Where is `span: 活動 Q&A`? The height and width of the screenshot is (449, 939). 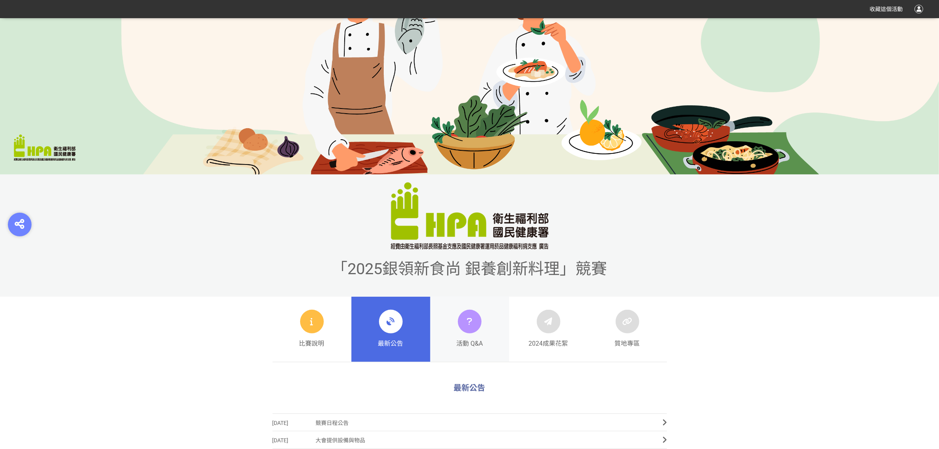
span: 活動 Q&A is located at coordinates (469, 344).